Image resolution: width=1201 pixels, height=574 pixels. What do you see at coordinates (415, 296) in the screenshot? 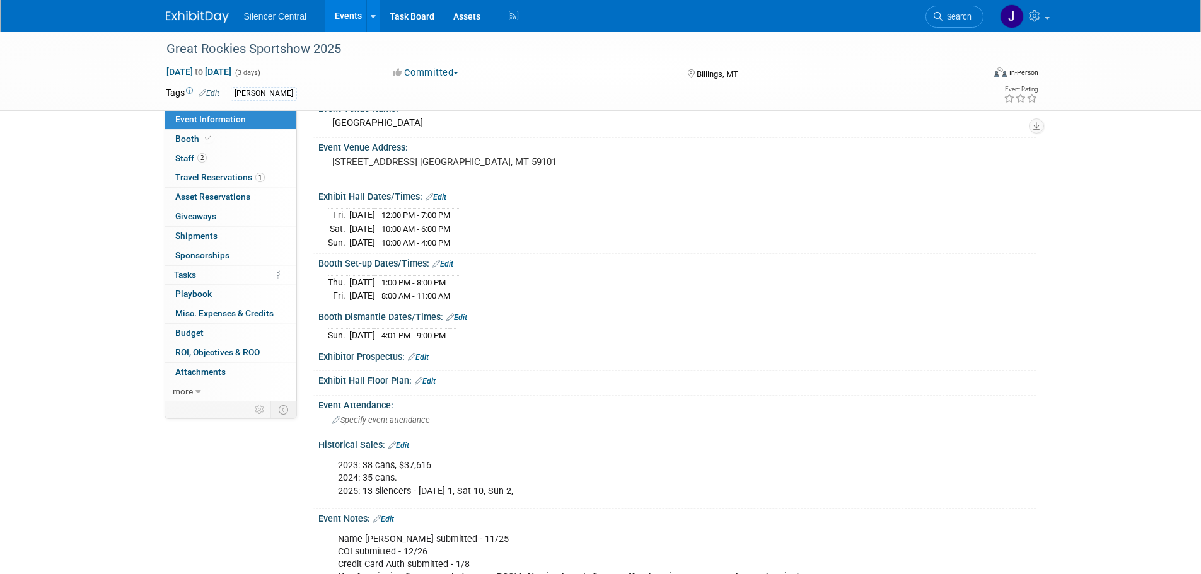
I see `span: 8:00 AM - 11:00 AM` at bounding box center [415, 296].